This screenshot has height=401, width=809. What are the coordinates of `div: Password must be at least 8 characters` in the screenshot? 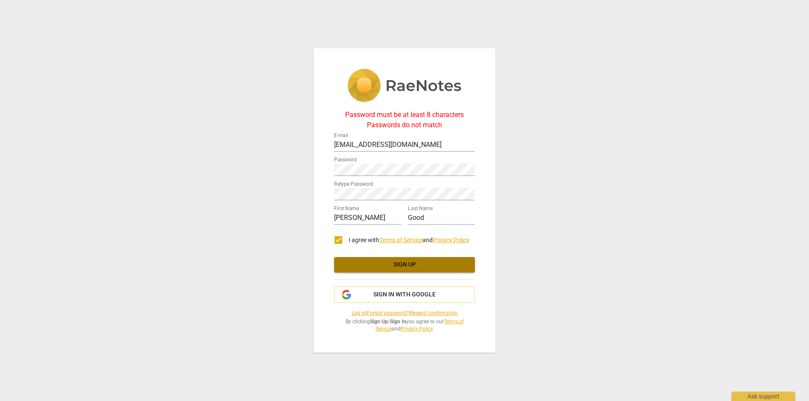 It's located at (404, 115).